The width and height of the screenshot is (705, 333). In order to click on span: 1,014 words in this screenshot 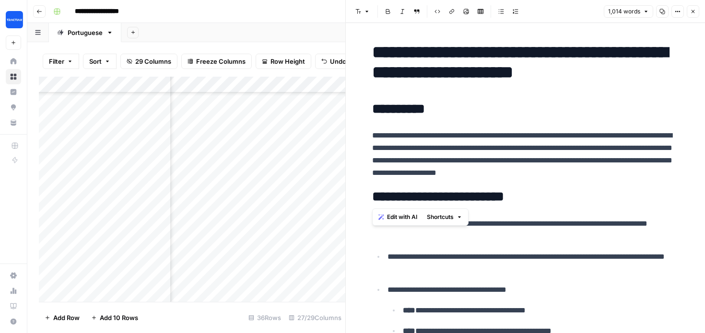, I will do `click(624, 12)`.